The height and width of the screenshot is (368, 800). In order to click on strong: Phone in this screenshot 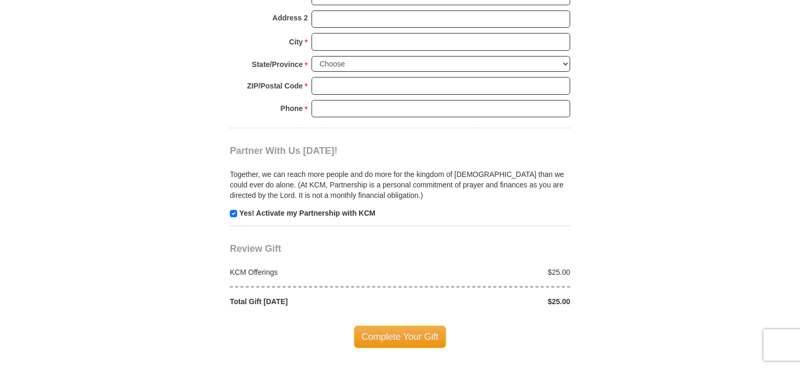, I will do `click(292, 108)`.